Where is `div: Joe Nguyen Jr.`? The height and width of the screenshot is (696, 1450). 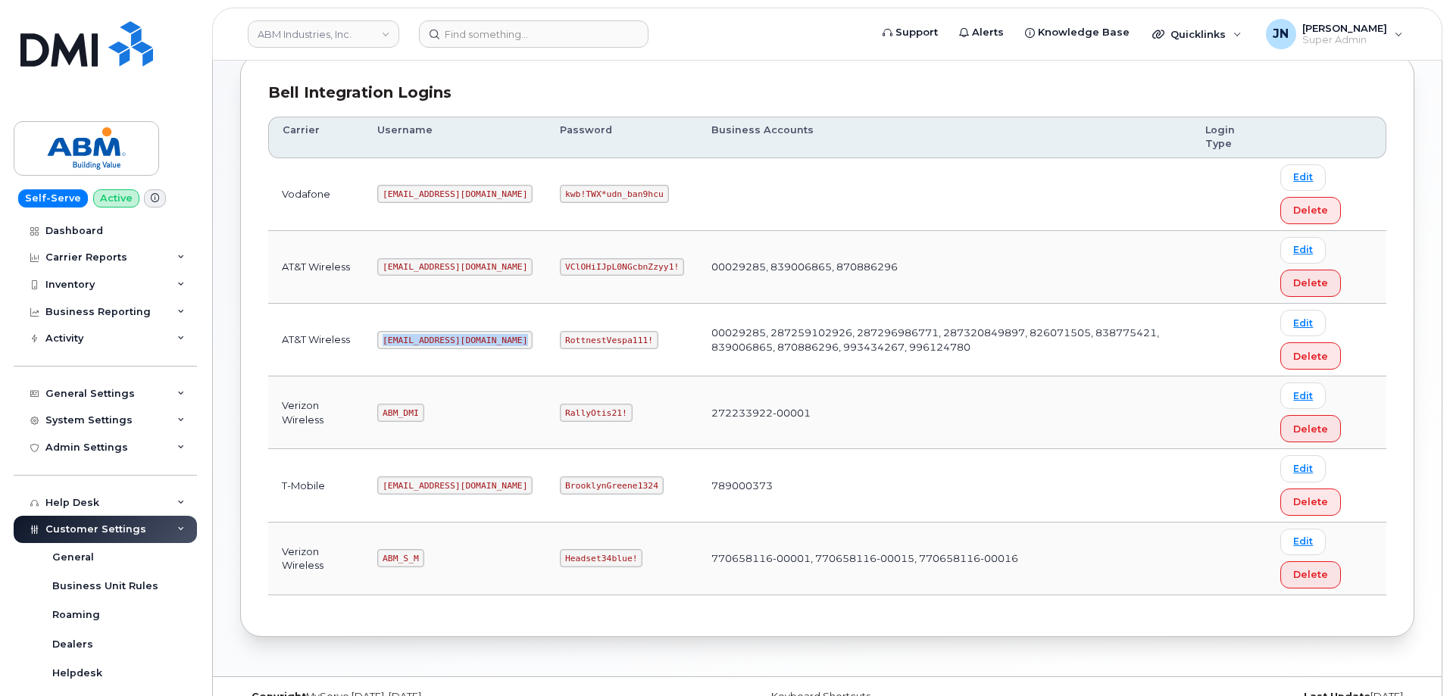 div: Joe Nguyen Jr. is located at coordinates (1334, 34).